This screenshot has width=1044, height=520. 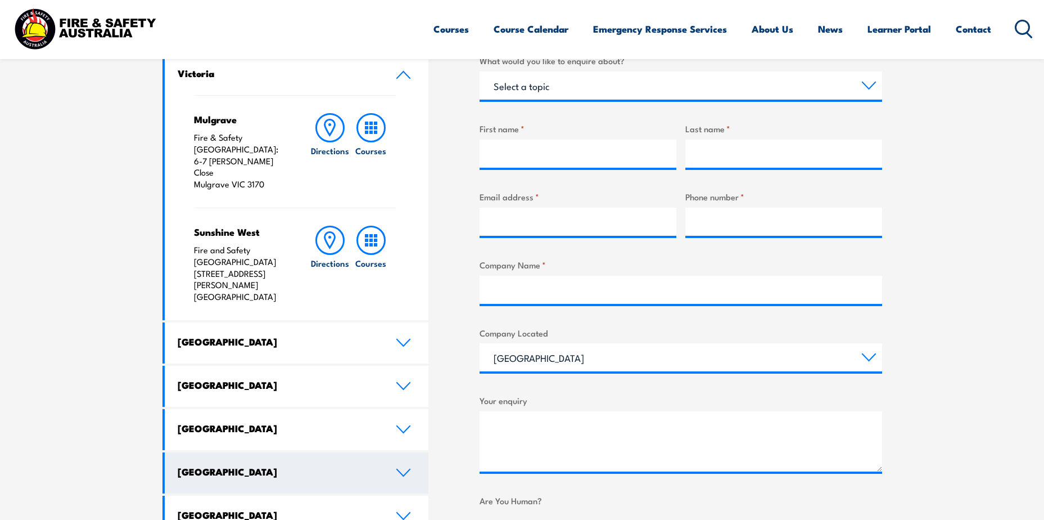 I want to click on label: Company Located, so click(x=681, y=332).